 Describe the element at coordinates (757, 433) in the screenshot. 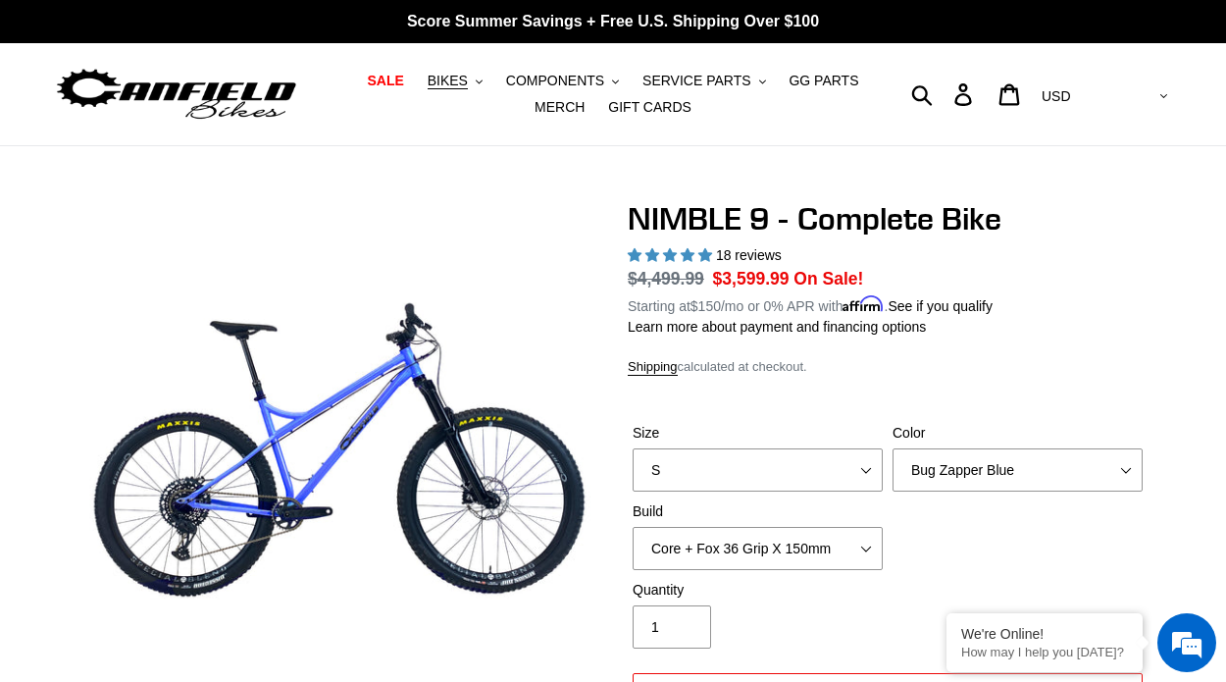

I see `label: Size` at that location.